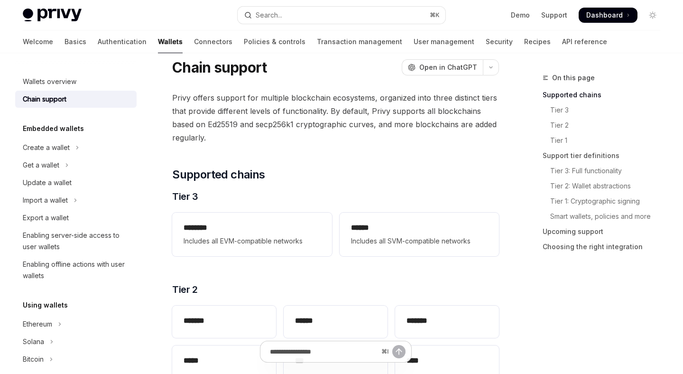 Image resolution: width=683 pixels, height=374 pixels. I want to click on div: Solana, so click(33, 341).